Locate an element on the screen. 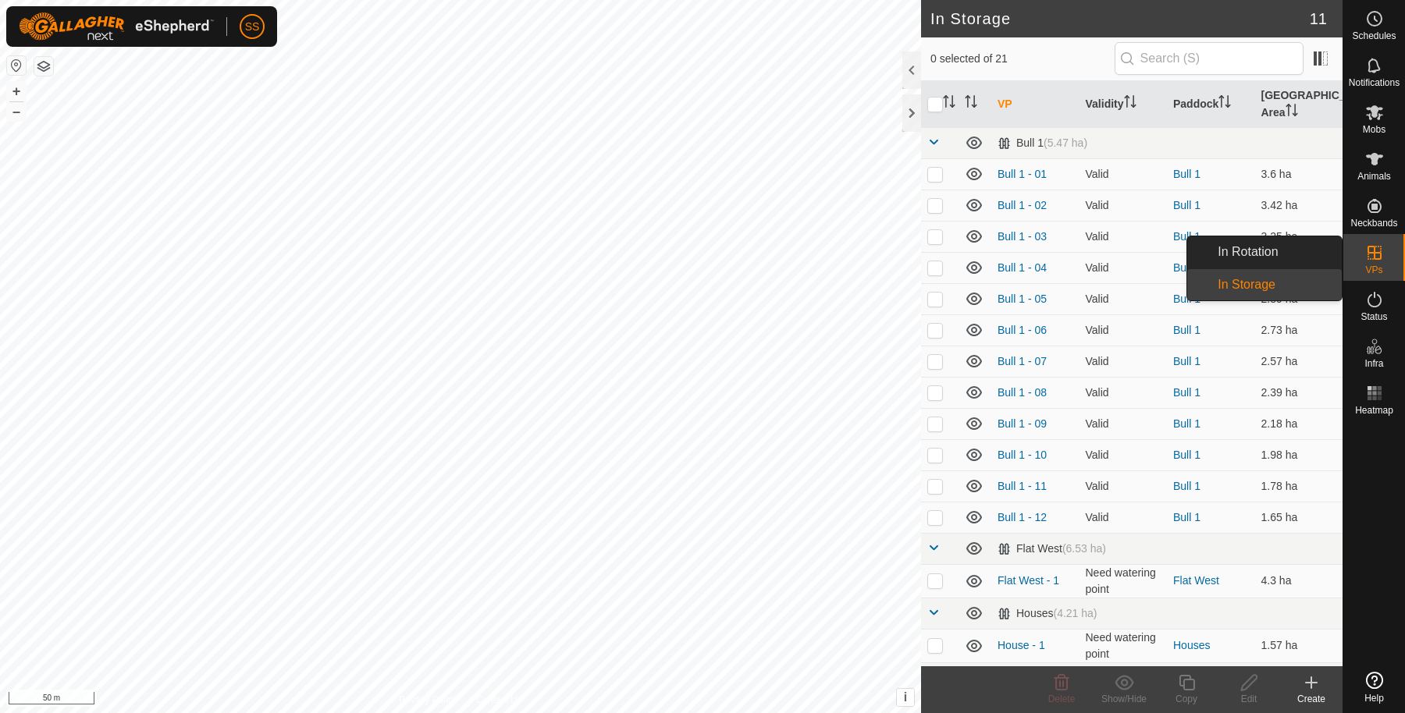 The width and height of the screenshot is (1405, 713). a: Contact Us is located at coordinates (499, 700).